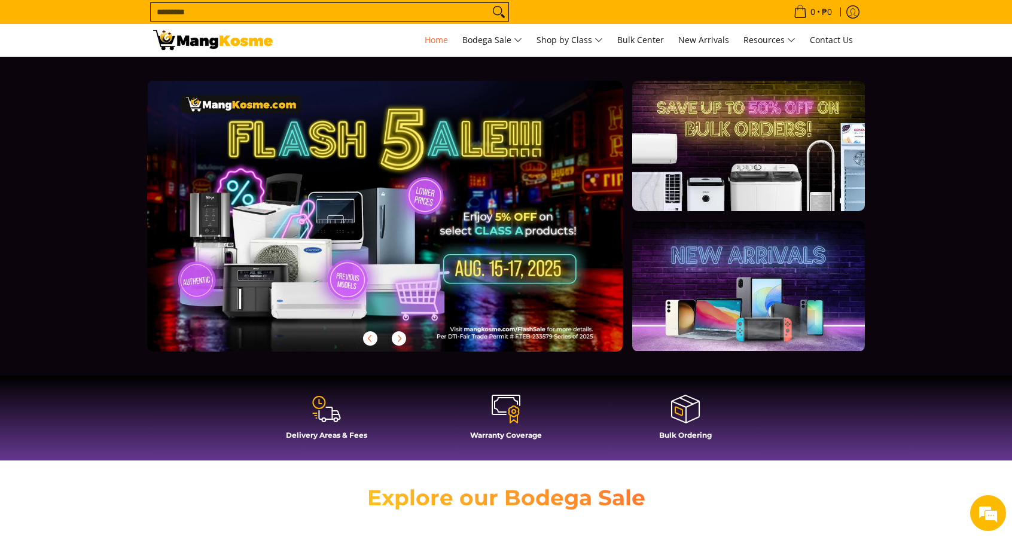  What do you see at coordinates (572, 40) in the screenshot?
I see `nav: Main Menu` at bounding box center [572, 40].